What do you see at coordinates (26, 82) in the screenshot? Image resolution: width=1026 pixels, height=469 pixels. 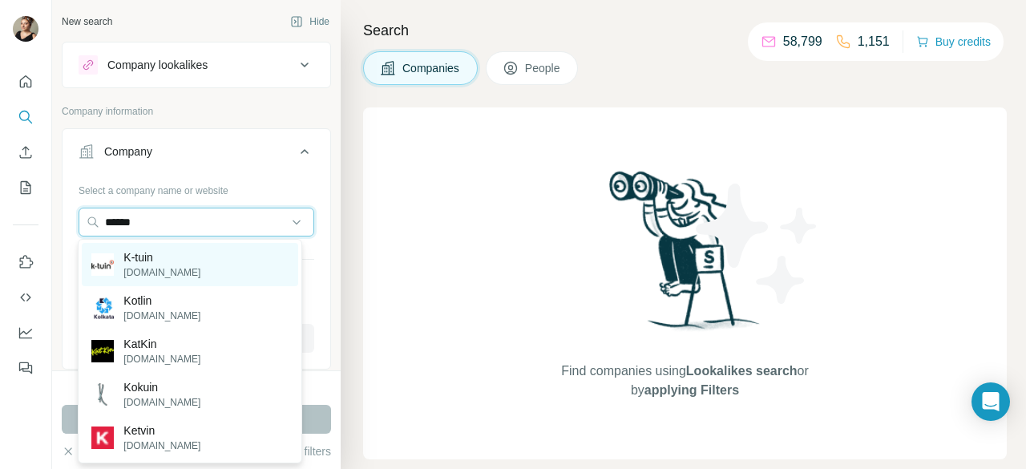 I see `button: Quick start` at bounding box center [26, 82].